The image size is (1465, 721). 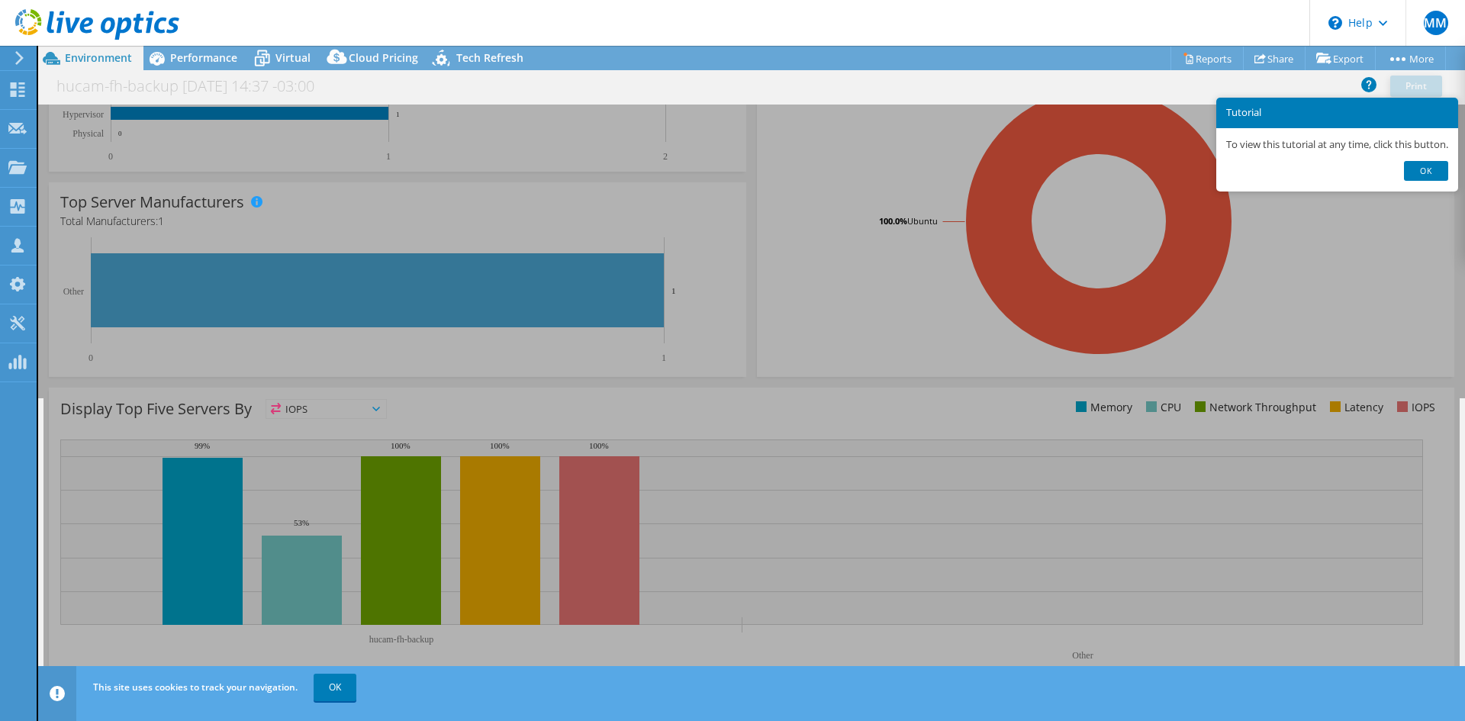 I want to click on span: Virtual, so click(x=293, y=57).